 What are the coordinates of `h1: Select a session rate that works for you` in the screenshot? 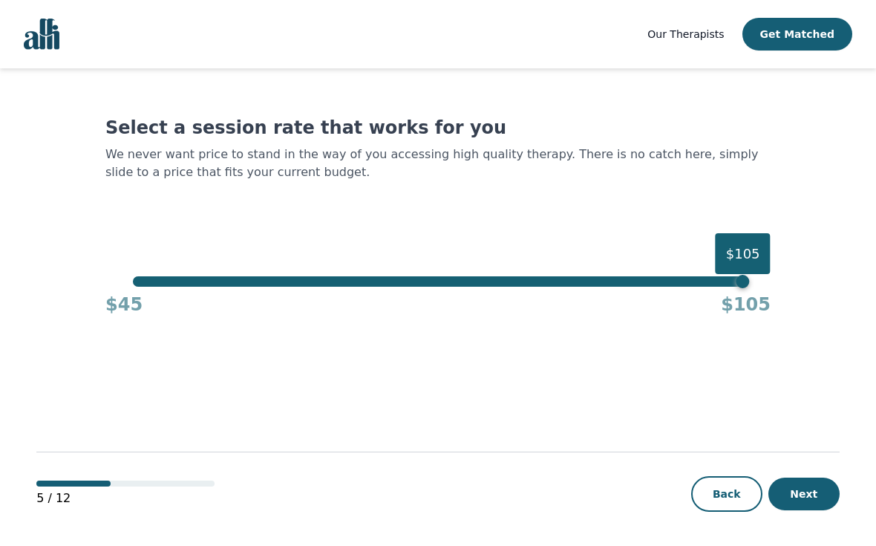 It's located at (438, 128).